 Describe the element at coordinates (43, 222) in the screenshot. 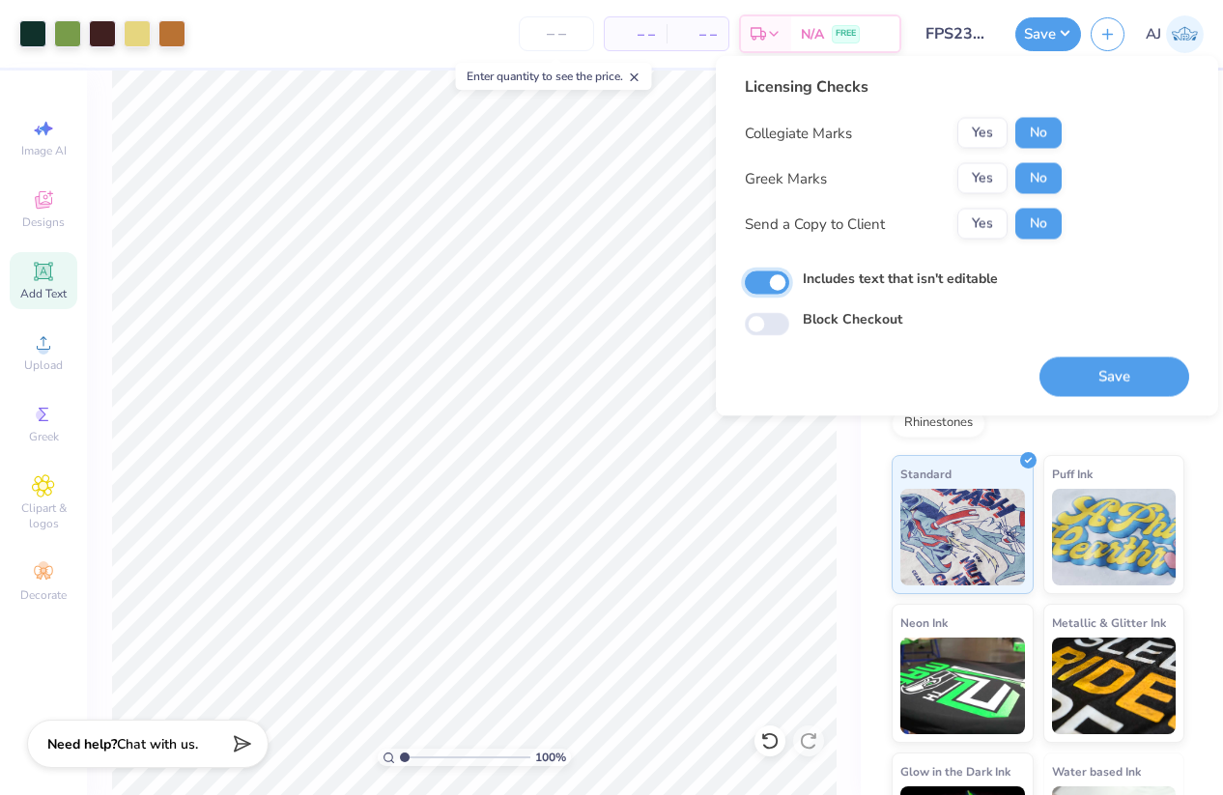

I see `span: Designs` at that location.